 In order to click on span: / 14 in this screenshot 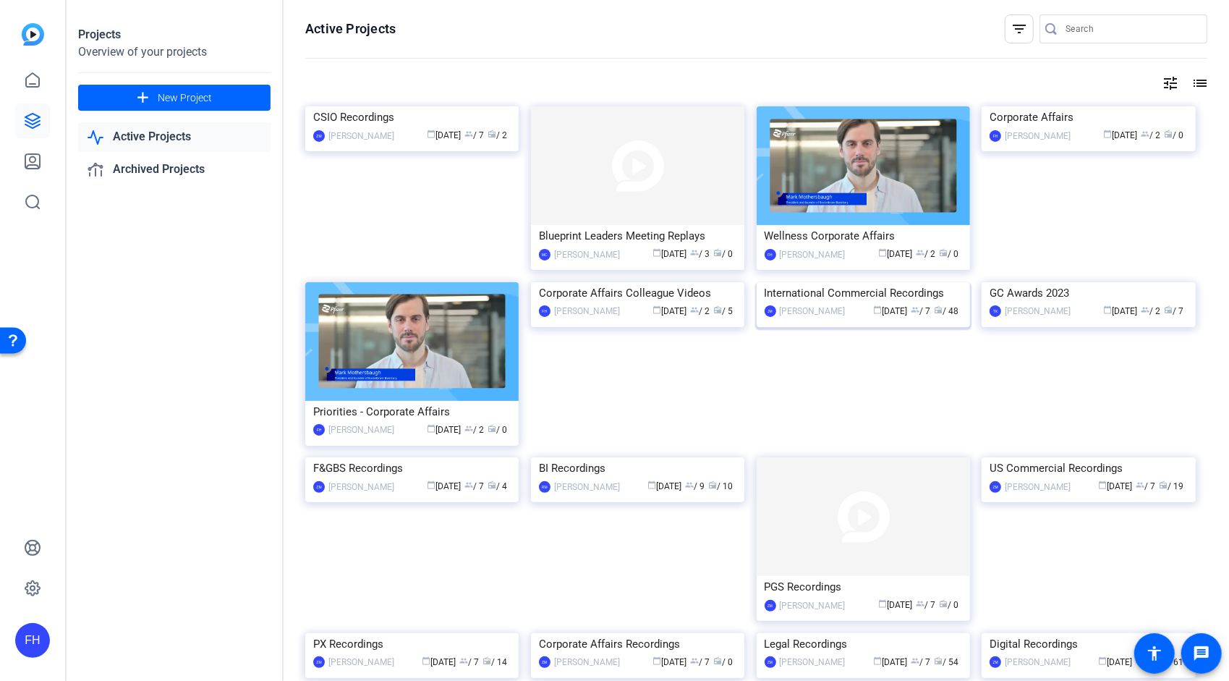, I will do `click(495, 662)`.